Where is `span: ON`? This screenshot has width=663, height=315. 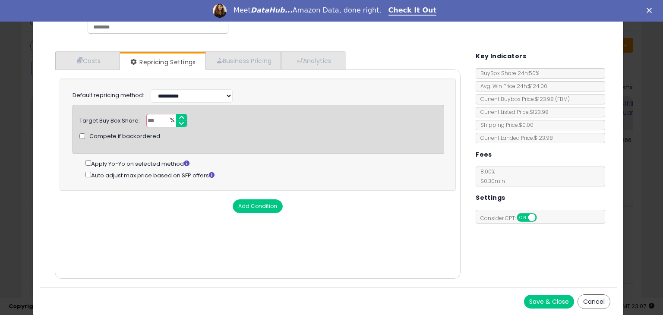
span: ON is located at coordinates (523, 218).